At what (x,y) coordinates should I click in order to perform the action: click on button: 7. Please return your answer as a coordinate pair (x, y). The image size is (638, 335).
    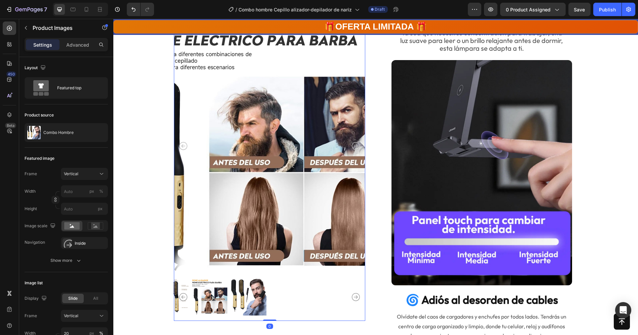
    Looking at the image, I should click on (26, 9).